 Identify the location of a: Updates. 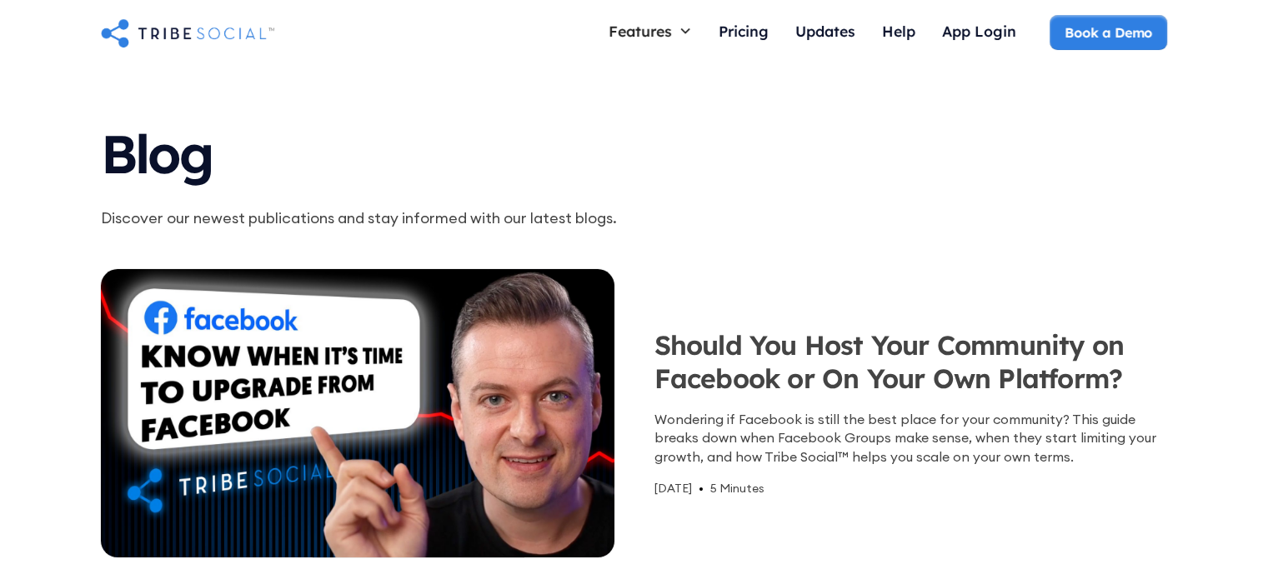
(825, 33).